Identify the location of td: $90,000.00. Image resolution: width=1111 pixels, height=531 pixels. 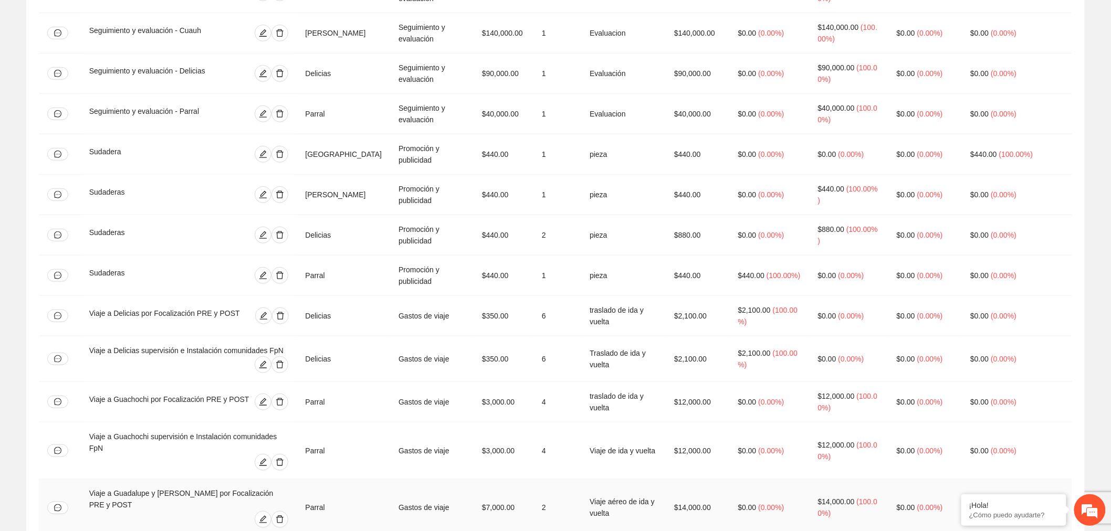
(698, 73).